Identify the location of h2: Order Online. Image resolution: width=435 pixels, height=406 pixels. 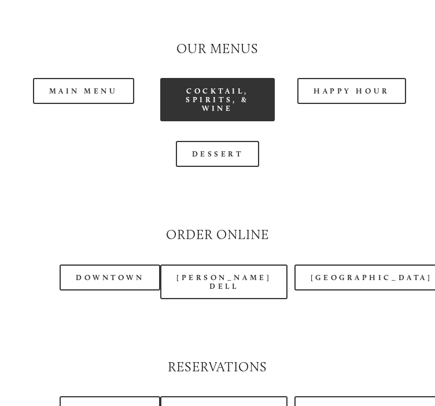
(217, 235).